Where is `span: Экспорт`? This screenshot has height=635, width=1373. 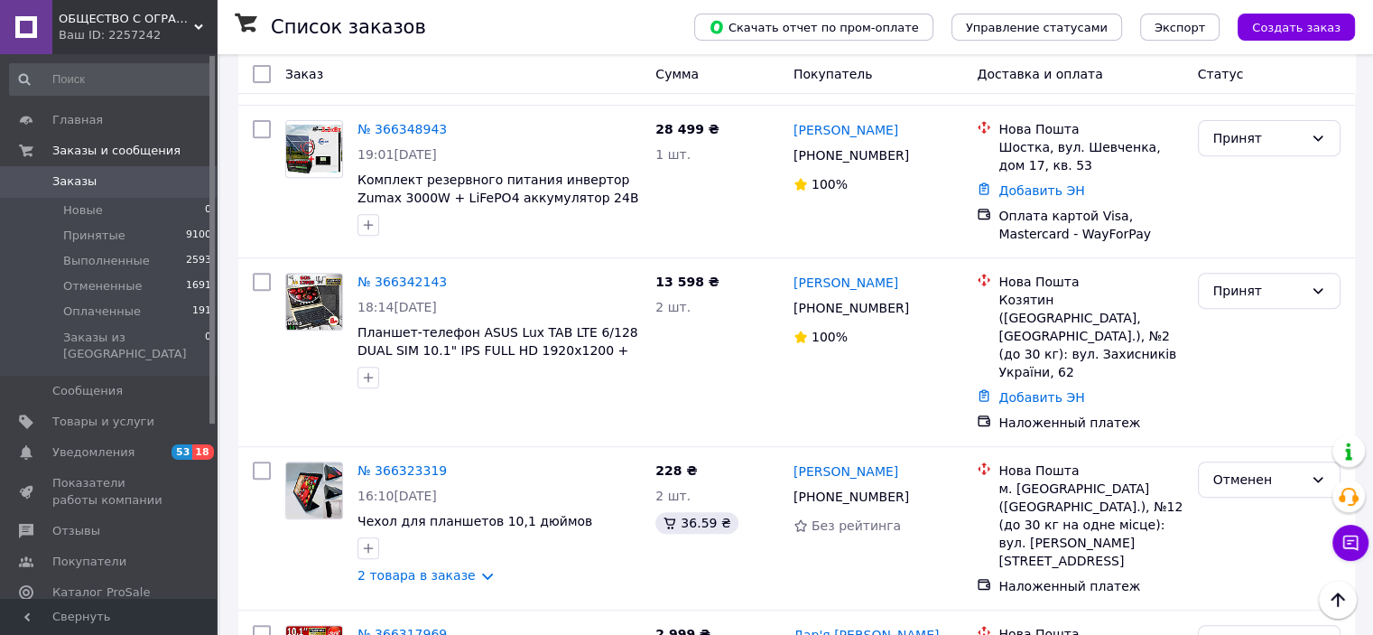
span: Экспорт is located at coordinates (1180, 27).